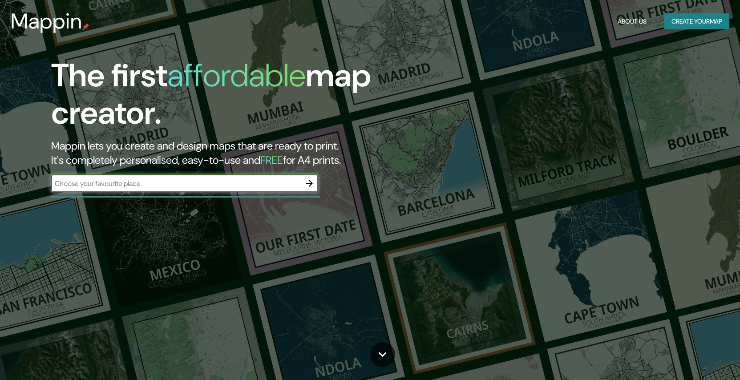 This screenshot has height=380, width=740. I want to click on img: mappin-pin, so click(86, 27).